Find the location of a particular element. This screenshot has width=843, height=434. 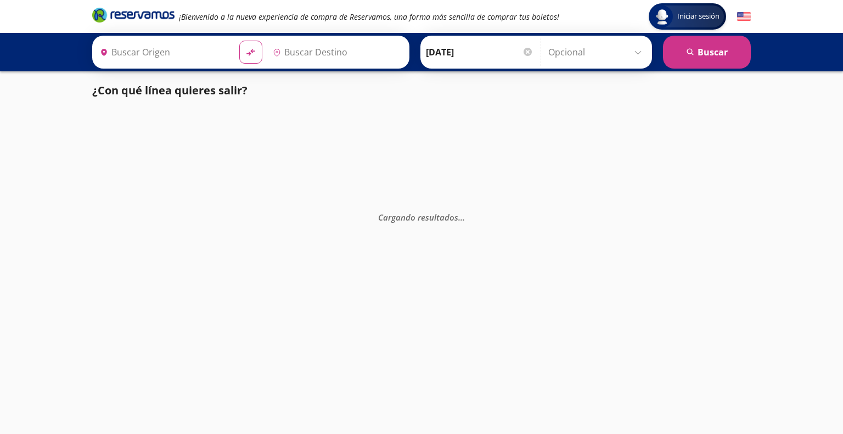

input: Opcional is located at coordinates (597, 52).